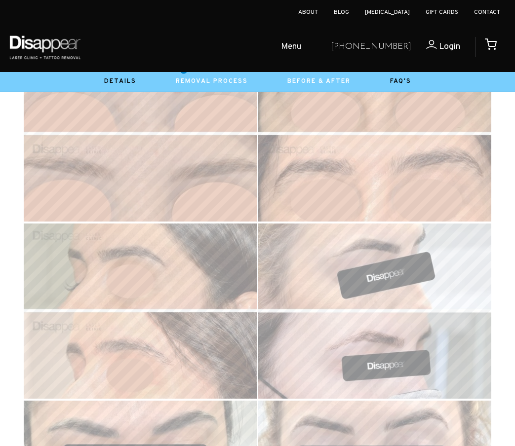  What do you see at coordinates (341, 12) in the screenshot?
I see `a: Blog` at bounding box center [341, 12].